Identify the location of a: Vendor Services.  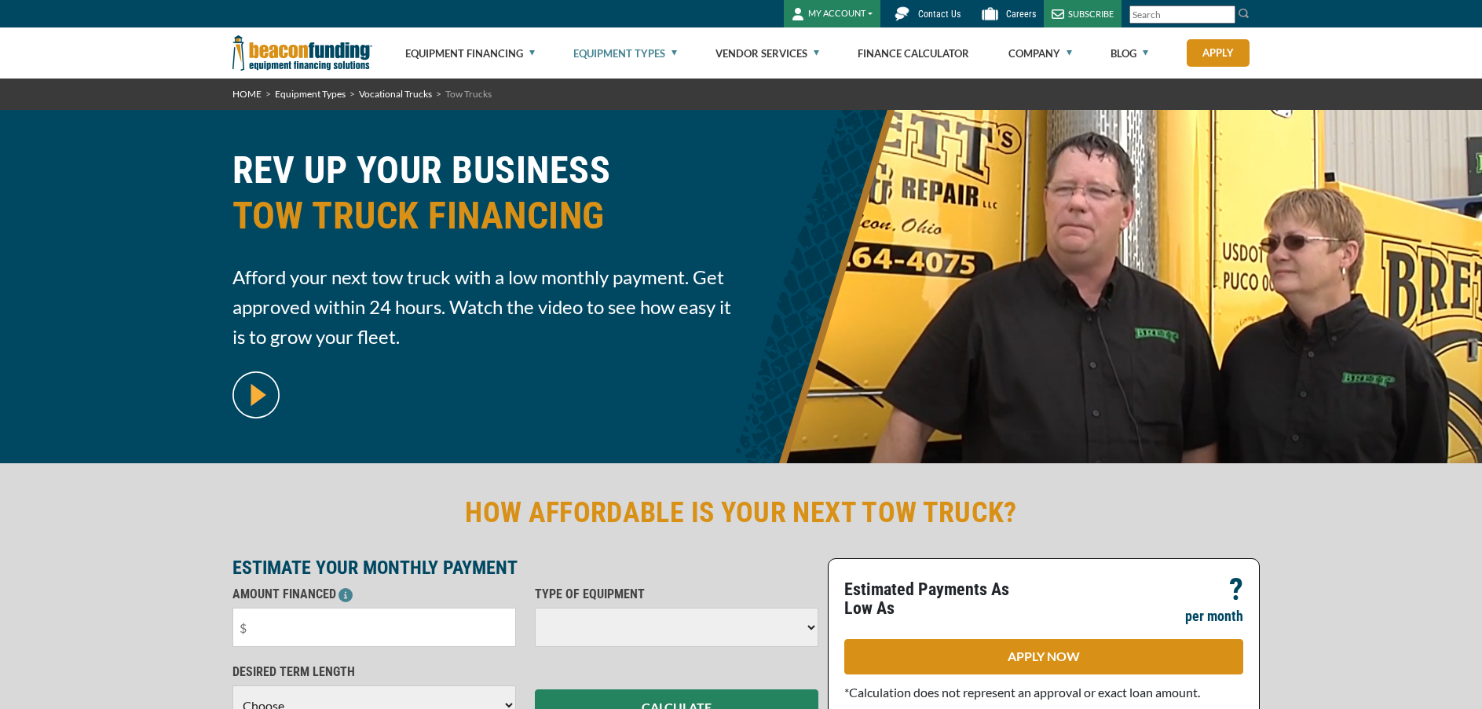
(767, 53).